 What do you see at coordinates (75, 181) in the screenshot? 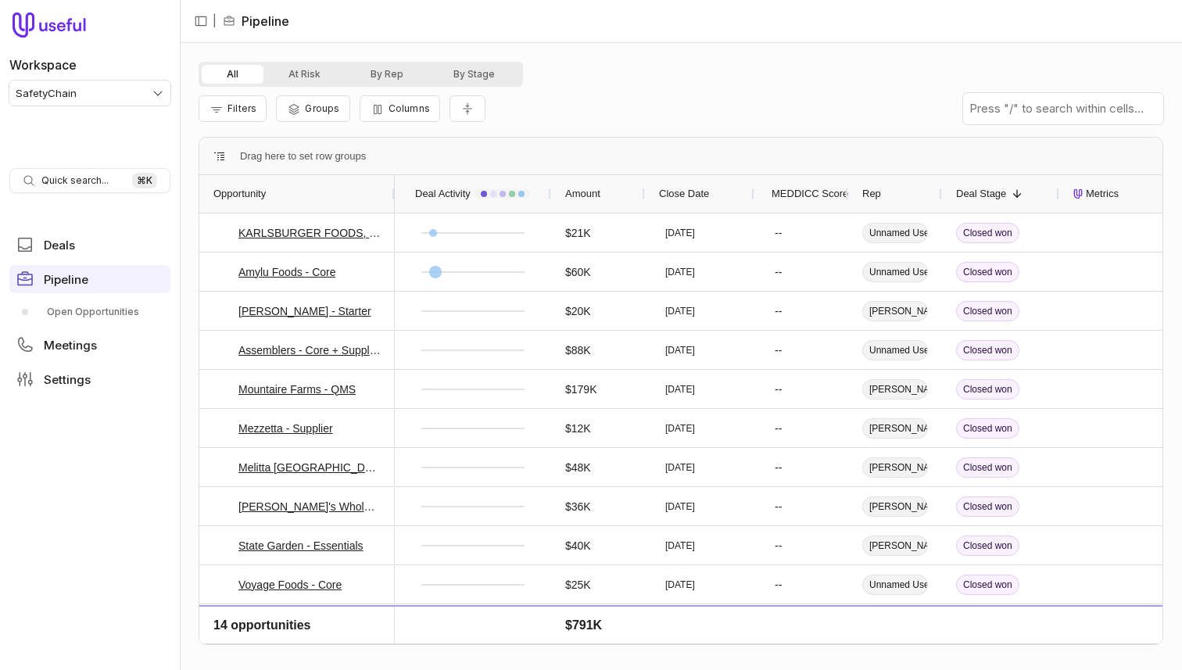
I see `span: Quick search...` at bounding box center [75, 181].